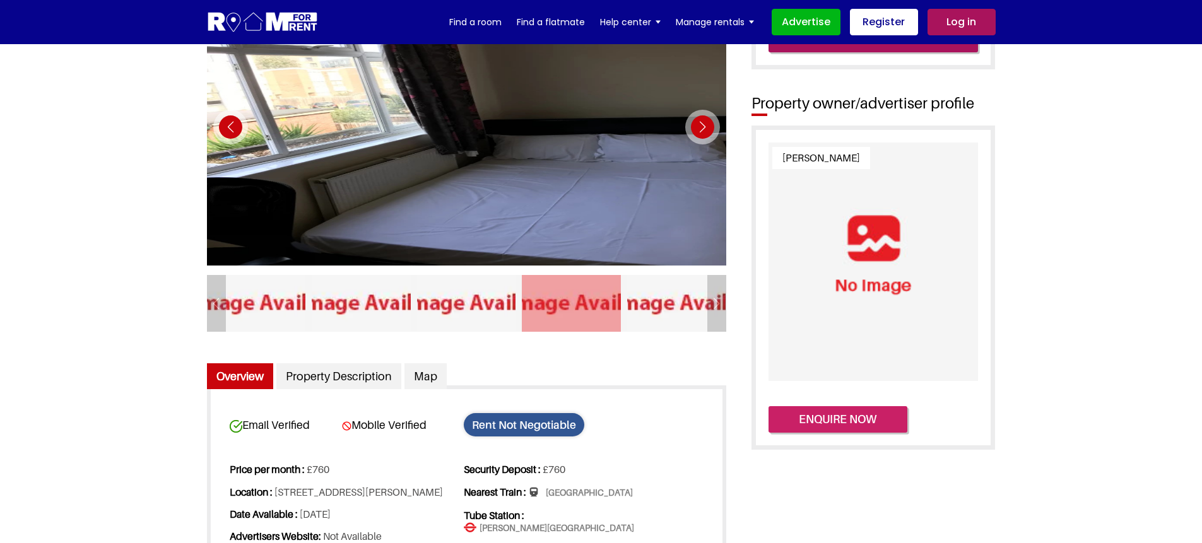 The image size is (1202, 543). Describe the element at coordinates (502, 469) in the screenshot. I see `strong: Security Deposit :` at that location.